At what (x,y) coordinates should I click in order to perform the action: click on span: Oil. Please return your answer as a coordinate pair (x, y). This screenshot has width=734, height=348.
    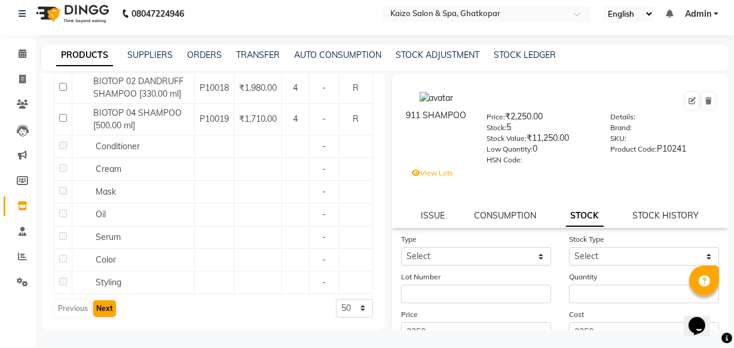
    Looking at the image, I should click on (100, 214).